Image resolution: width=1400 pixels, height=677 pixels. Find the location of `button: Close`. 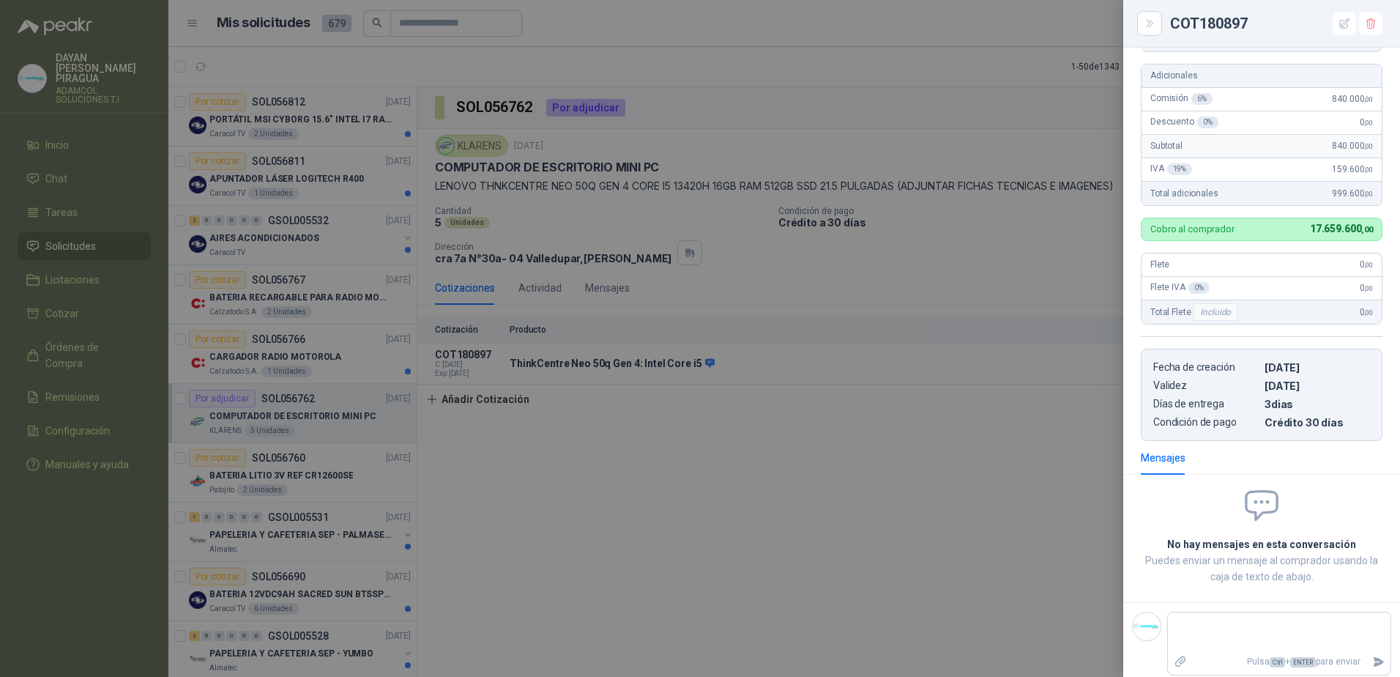

button: Close is located at coordinates (1149, 23).